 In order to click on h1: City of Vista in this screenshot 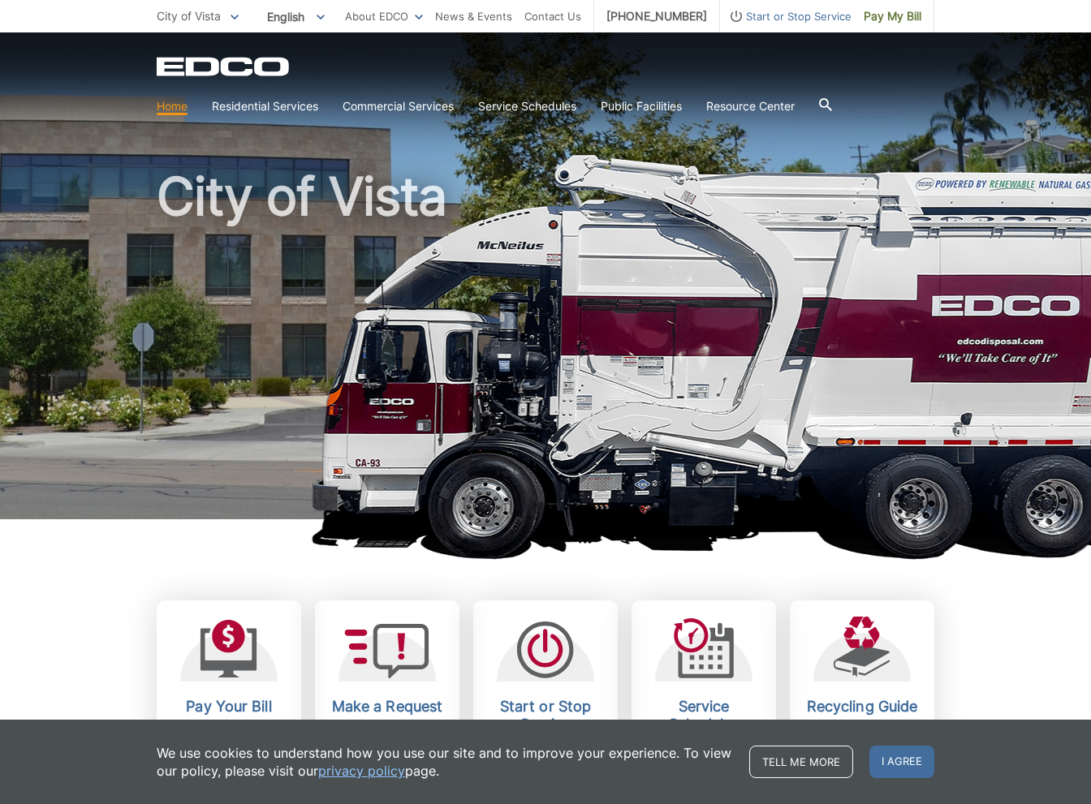, I will do `click(545, 348)`.